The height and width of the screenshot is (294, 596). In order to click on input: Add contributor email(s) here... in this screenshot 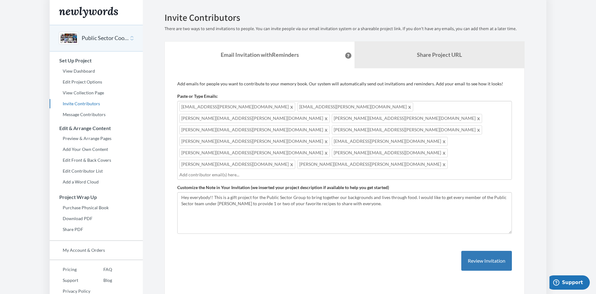, I will do `click(345, 175)`.